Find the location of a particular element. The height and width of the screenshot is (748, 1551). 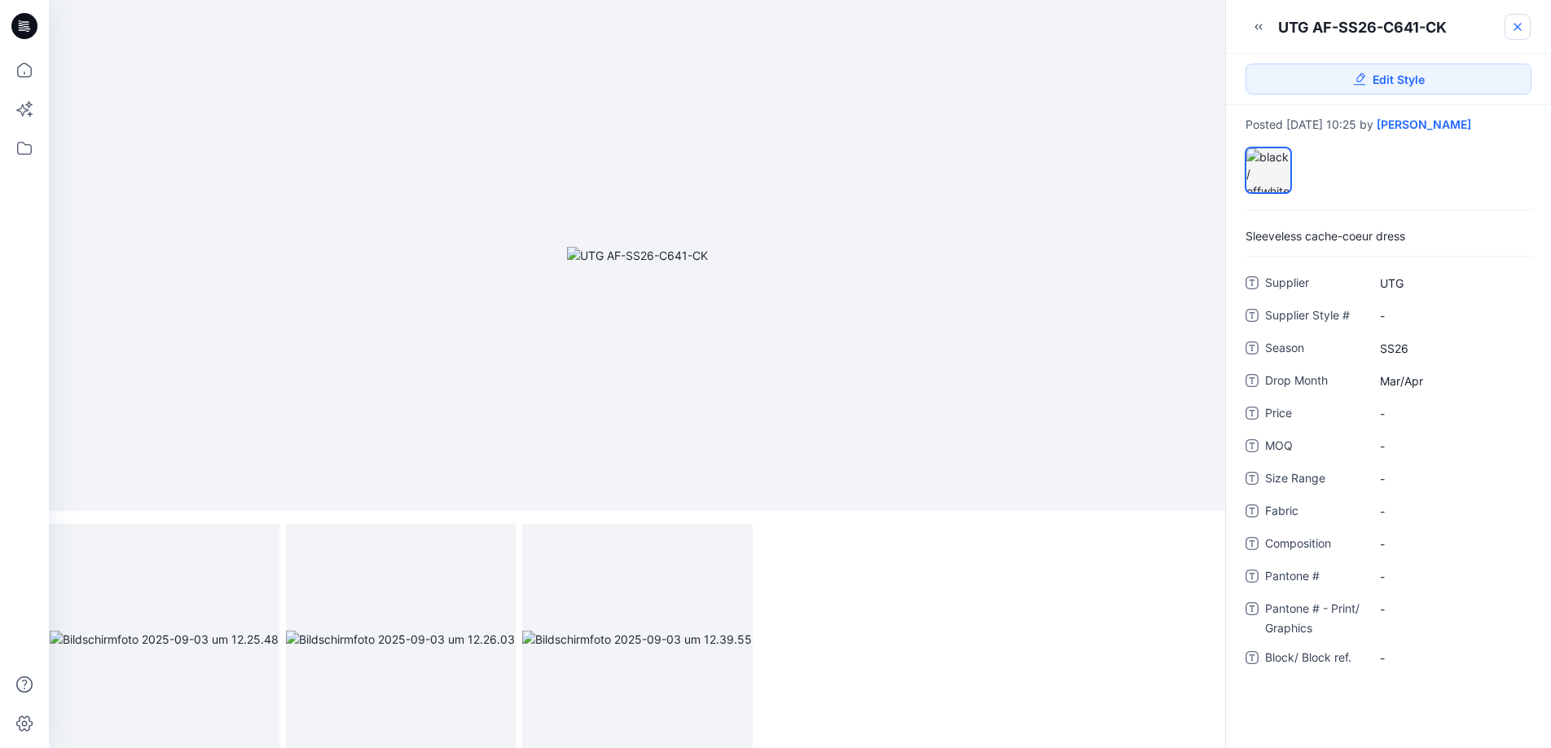

span: Drop Month is located at coordinates (1314, 382).